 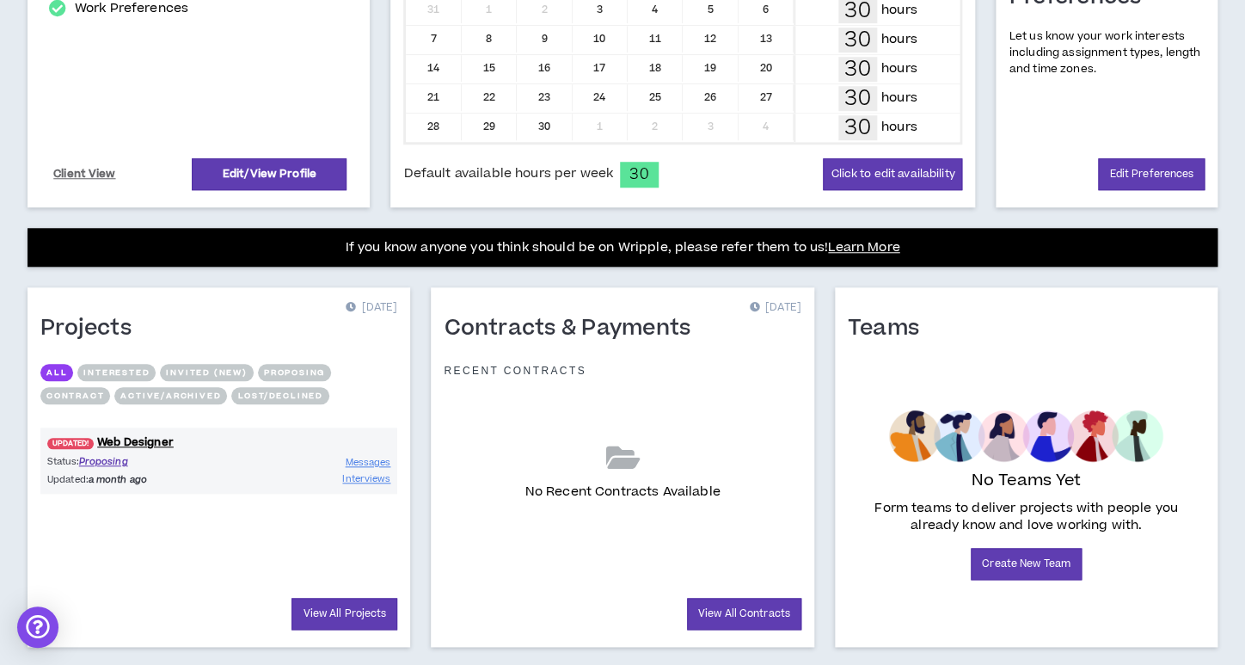 I want to click on a: View All Contracts, so click(x=744, y=613).